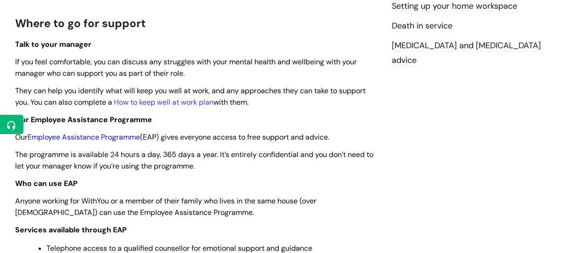 The height and width of the screenshot is (253, 581). What do you see at coordinates (84, 137) in the screenshot?
I see `a: Employee Assistance Programme` at bounding box center [84, 137].